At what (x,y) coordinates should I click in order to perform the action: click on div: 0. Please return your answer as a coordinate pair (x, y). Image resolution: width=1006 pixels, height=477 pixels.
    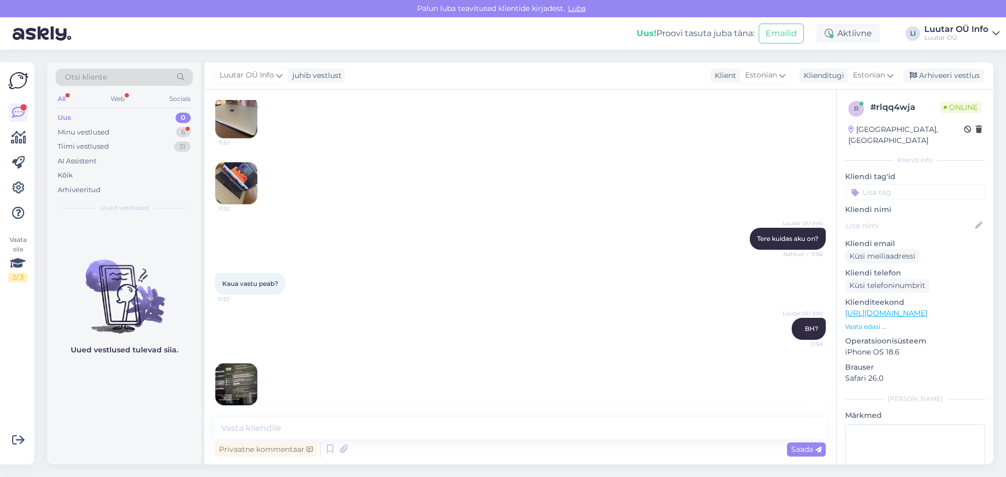
    Looking at the image, I should click on (183, 118).